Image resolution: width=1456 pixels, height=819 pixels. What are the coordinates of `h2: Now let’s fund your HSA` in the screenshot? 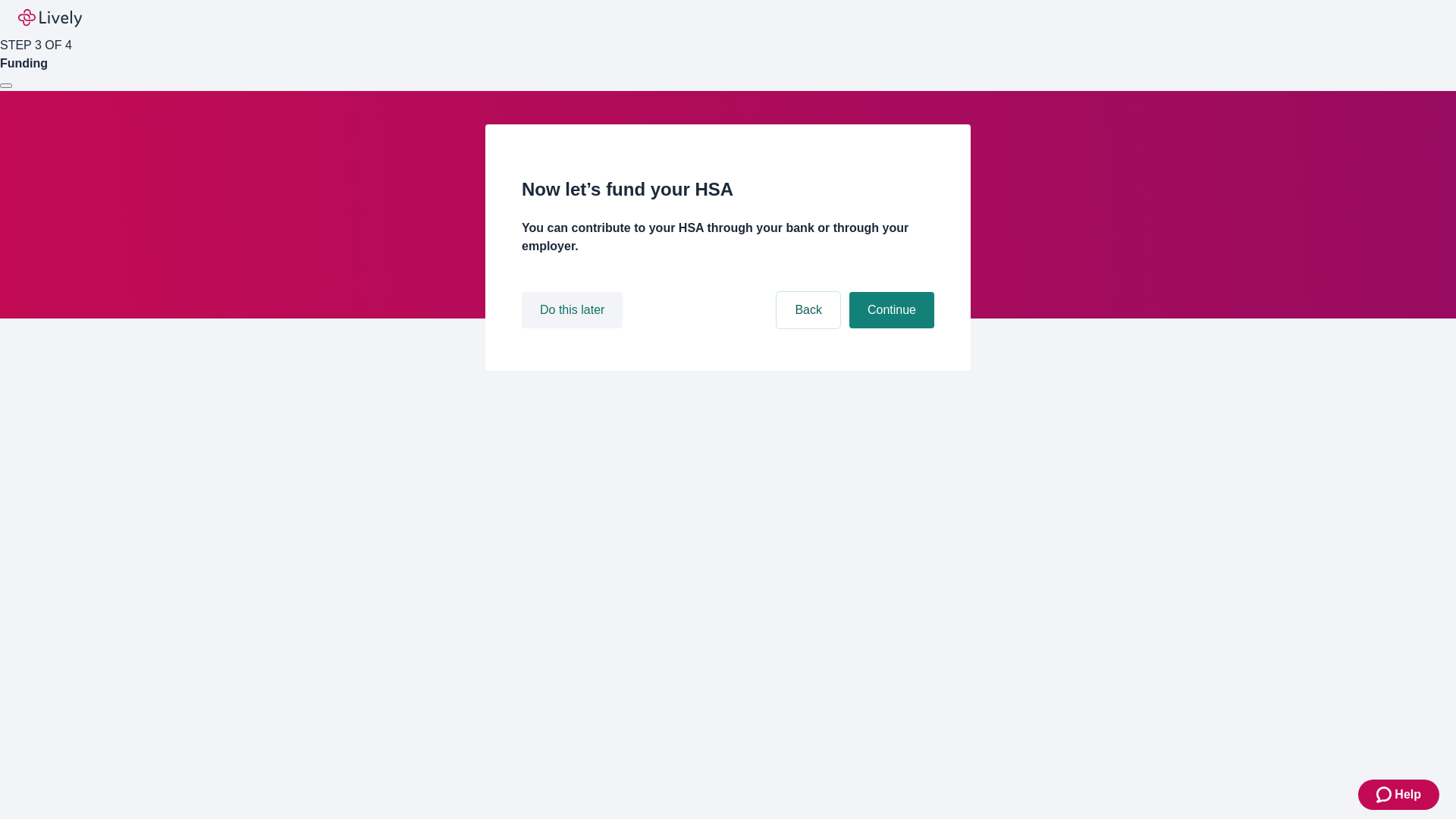 It's located at (728, 190).